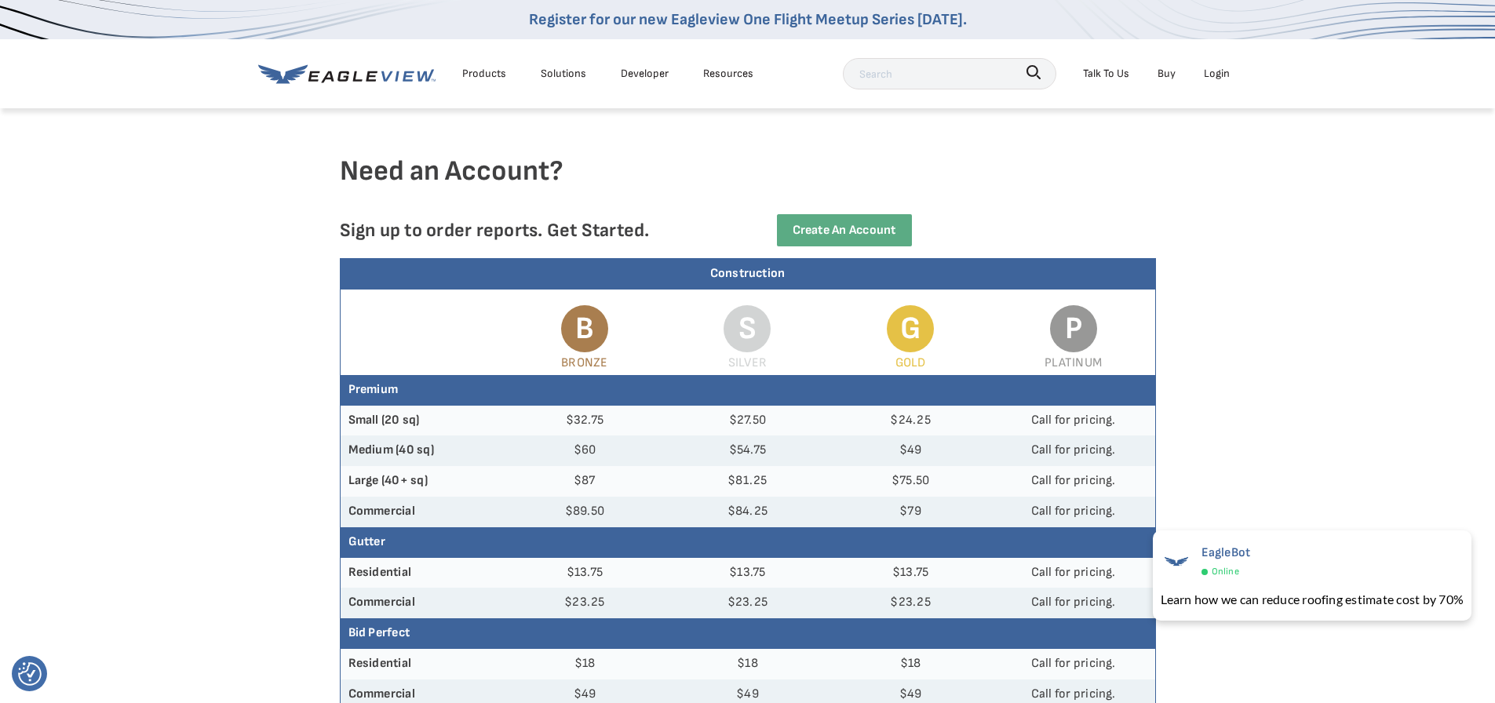 The height and width of the screenshot is (703, 1495). What do you see at coordinates (748, 481) in the screenshot?
I see `td: $81.25` at bounding box center [748, 481].